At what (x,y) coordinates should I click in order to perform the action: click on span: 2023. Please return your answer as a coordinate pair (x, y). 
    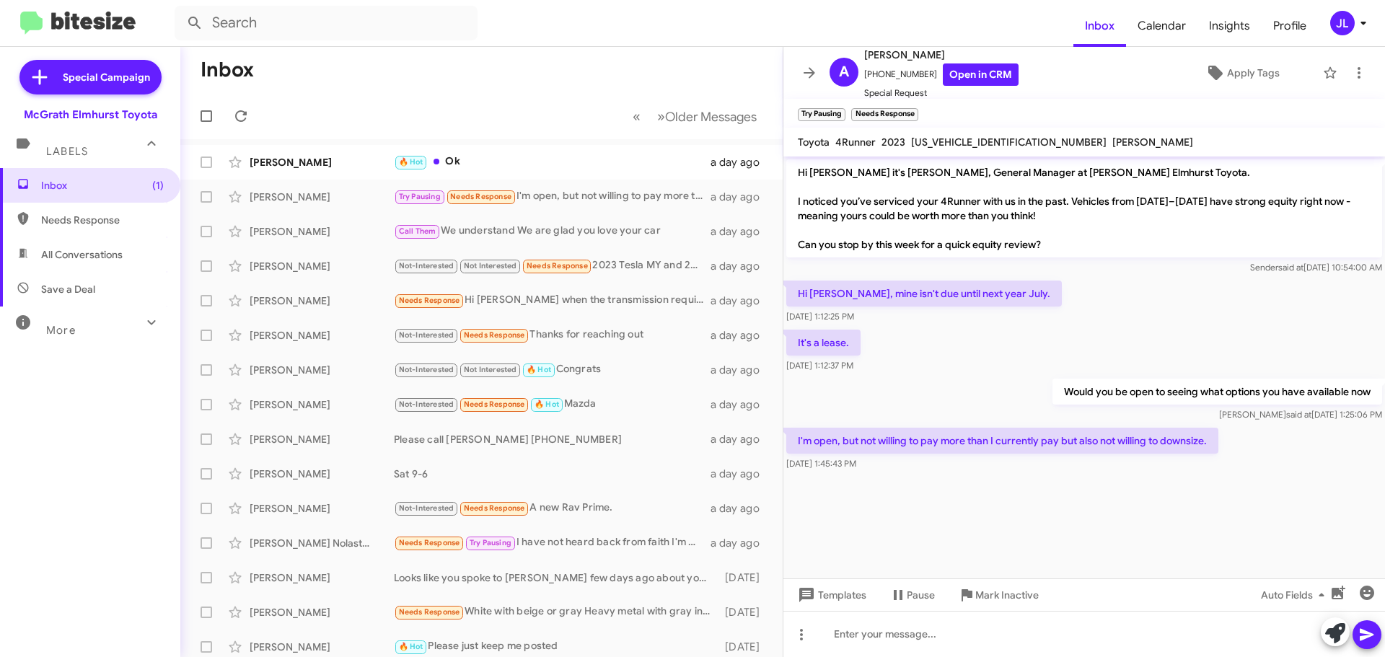
    Looking at the image, I should click on (893, 142).